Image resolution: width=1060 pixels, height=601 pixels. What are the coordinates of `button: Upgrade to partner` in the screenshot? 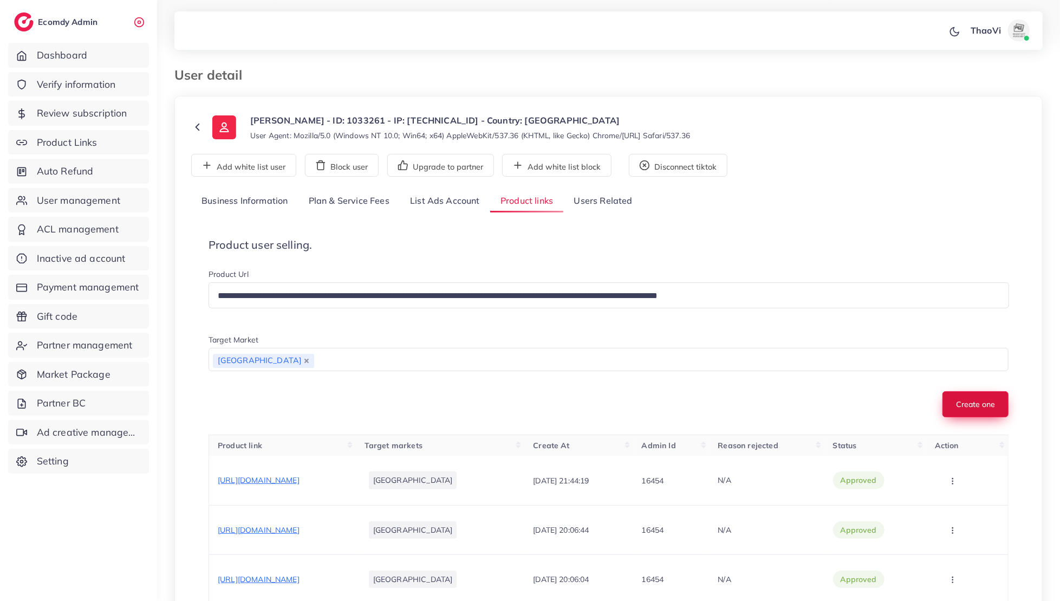 It's located at (440, 165).